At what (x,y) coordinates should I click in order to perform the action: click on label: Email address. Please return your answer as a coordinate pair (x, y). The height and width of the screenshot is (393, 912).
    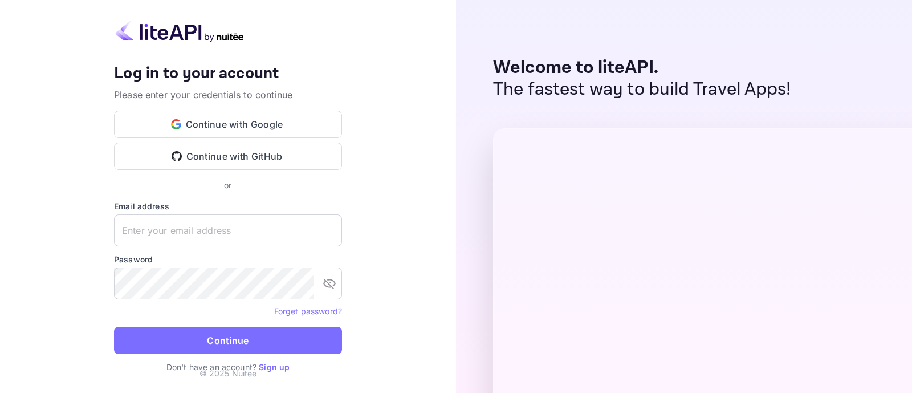
    Looking at the image, I should click on (228, 206).